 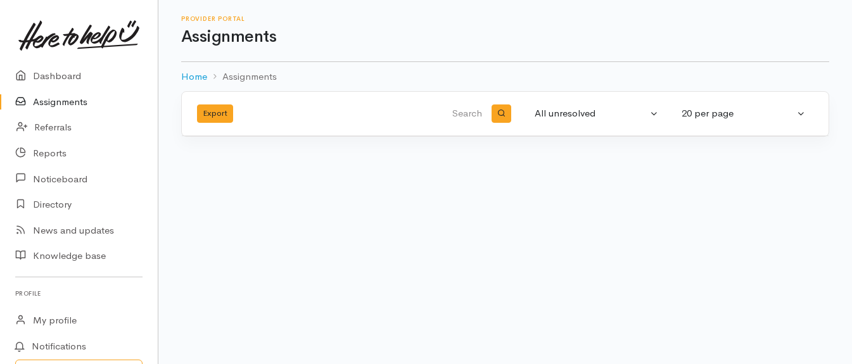 I want to click on h1: Assignments, so click(x=505, y=37).